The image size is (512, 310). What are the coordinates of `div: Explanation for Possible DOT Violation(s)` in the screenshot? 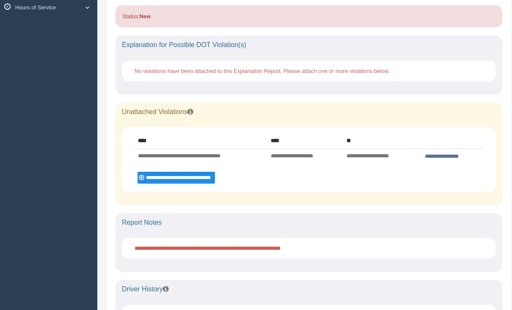 It's located at (309, 45).